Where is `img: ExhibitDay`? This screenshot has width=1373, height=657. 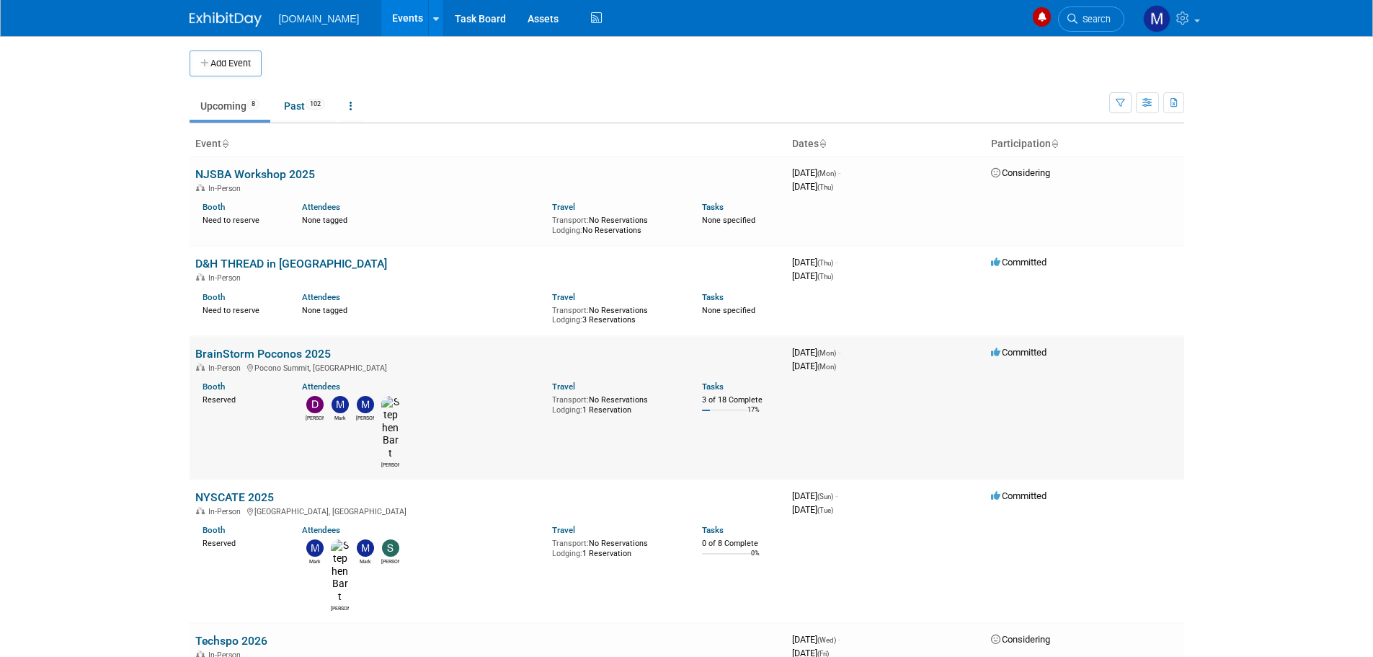 img: ExhibitDay is located at coordinates (226, 19).